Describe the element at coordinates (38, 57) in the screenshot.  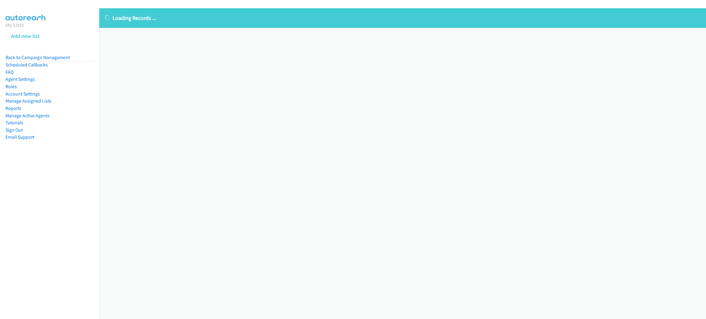
I see `a: Back to Campaign Management` at that location.